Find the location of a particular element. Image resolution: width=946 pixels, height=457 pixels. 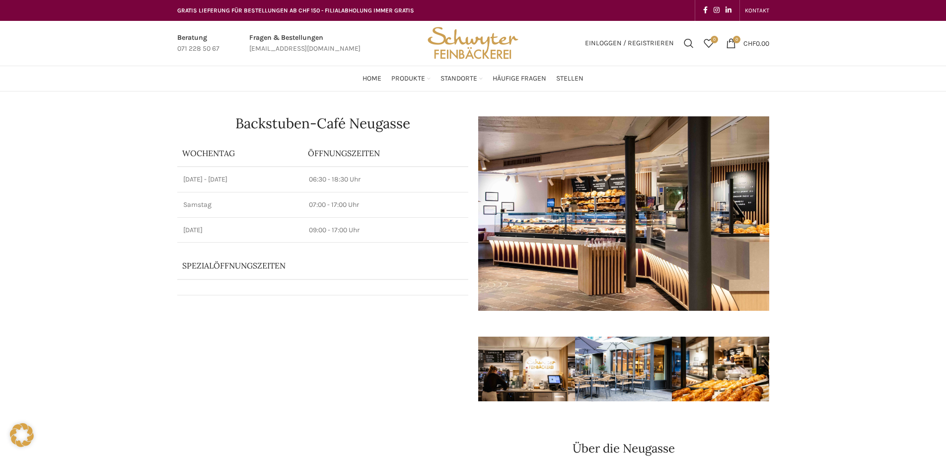

p: 06:30 - 18:30 Uhr is located at coordinates (385, 179).